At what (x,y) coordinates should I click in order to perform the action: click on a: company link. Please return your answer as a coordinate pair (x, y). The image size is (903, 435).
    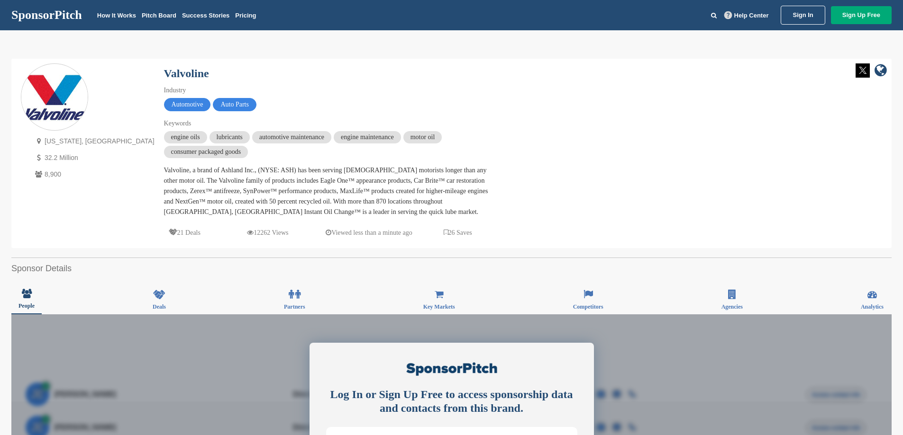
    Looking at the image, I should click on (880, 71).